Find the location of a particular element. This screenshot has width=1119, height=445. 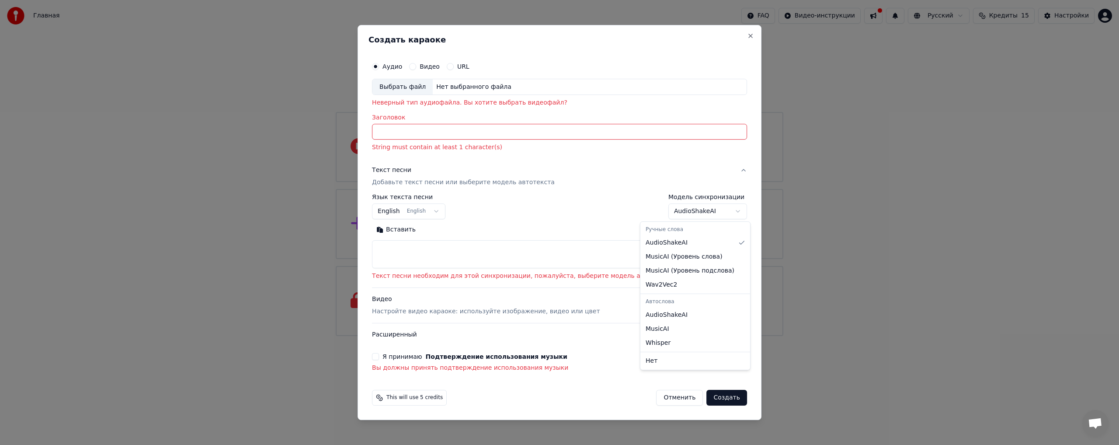

span: Wav2Vec2 is located at coordinates (661, 285).